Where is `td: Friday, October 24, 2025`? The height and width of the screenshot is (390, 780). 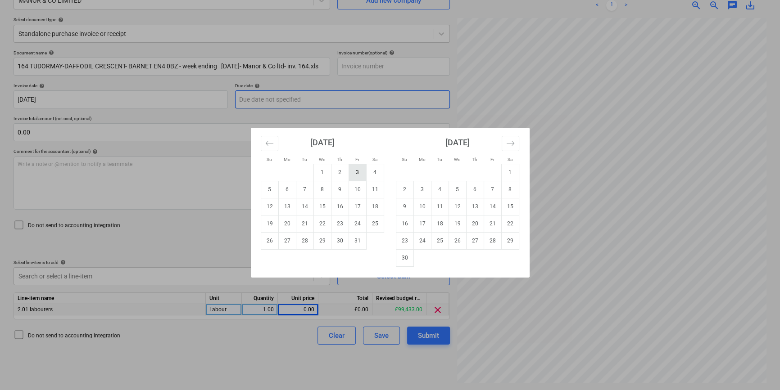 td: Friday, October 24, 2025 is located at coordinates (357, 224).